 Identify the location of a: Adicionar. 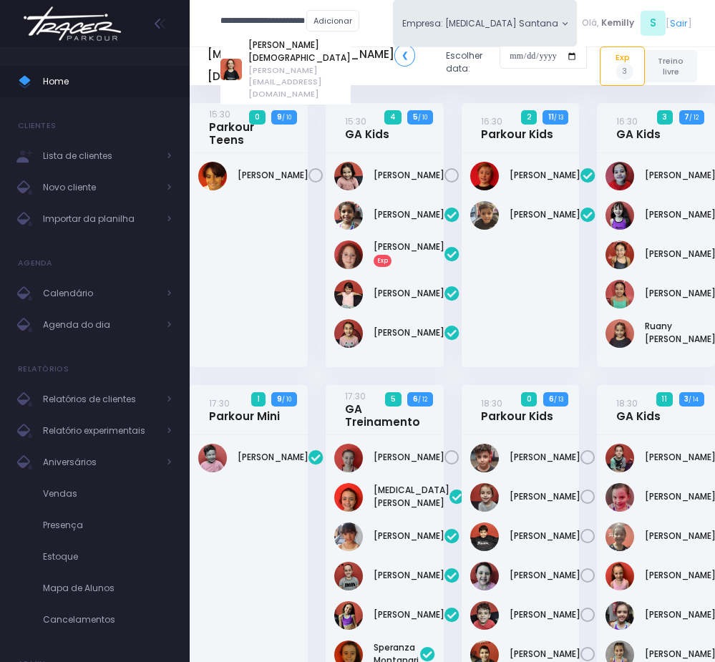
(333, 21).